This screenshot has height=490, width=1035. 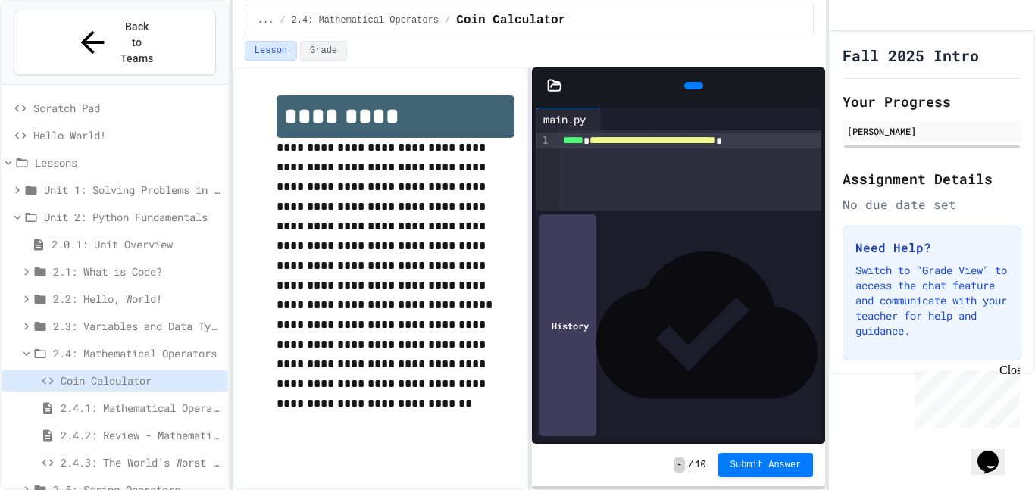 What do you see at coordinates (932, 301) in the screenshot?
I see `p: Switch to "Grade View" to access the chat feature and communicate with your teacher for help and ...` at bounding box center [932, 301].